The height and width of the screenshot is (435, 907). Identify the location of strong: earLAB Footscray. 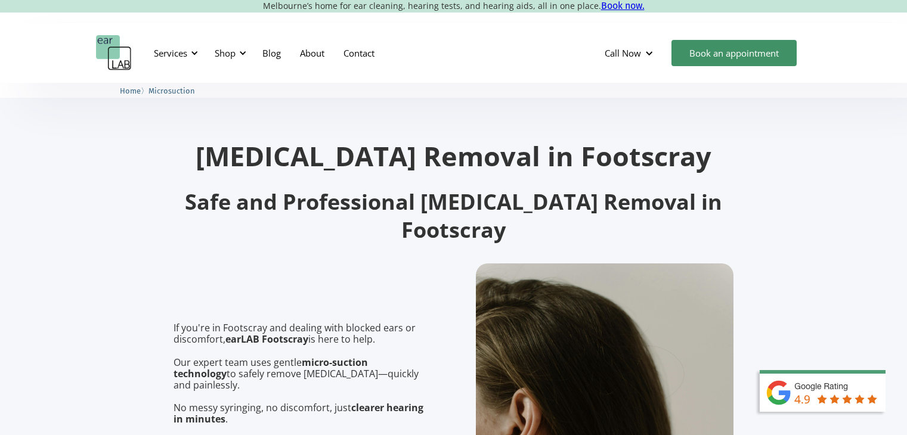
(267, 339).